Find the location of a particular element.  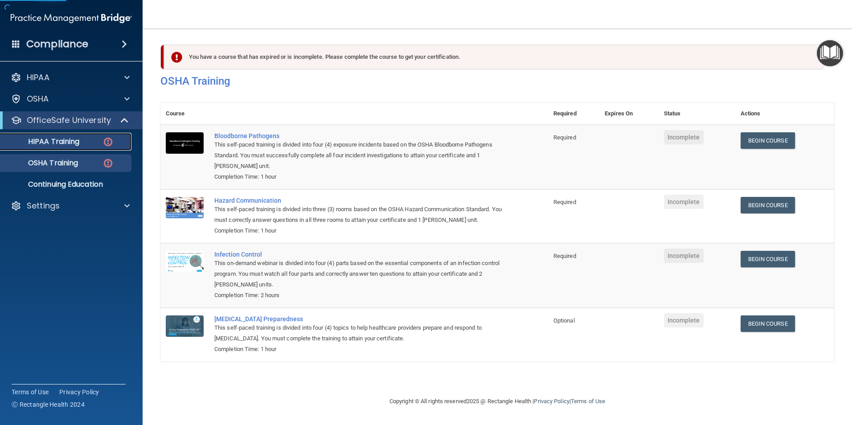

div: Completion Time: 2 hours is located at coordinates (359, 295).